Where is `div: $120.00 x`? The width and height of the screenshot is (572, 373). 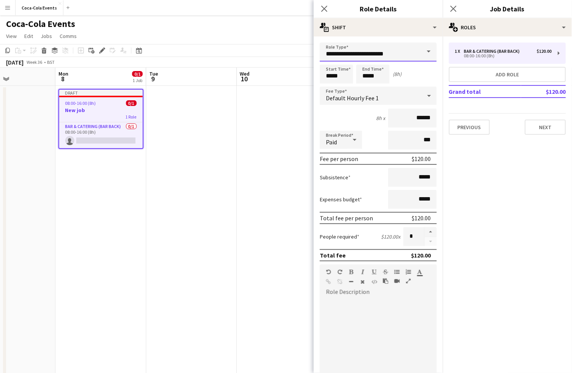
div: $120.00 x is located at coordinates (391, 237).